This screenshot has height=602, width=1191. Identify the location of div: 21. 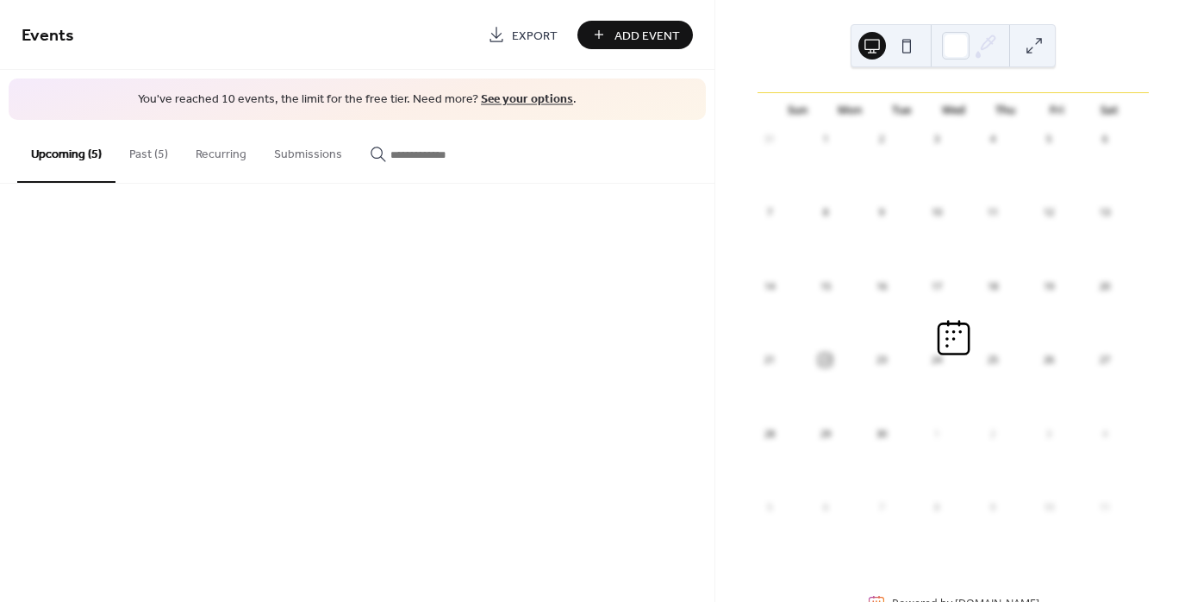
(769, 359).